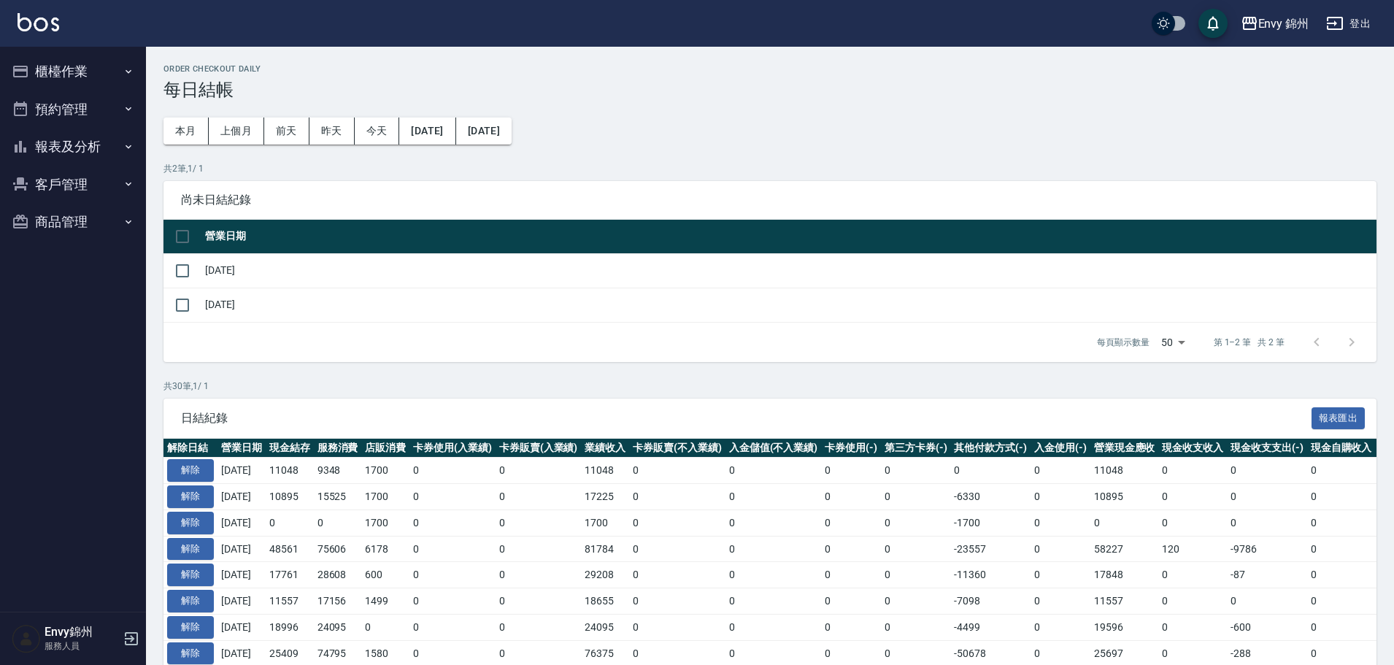 The image size is (1394, 665). What do you see at coordinates (677, 448) in the screenshot?
I see `th: 卡券販賣(不入業績)` at bounding box center [677, 448].